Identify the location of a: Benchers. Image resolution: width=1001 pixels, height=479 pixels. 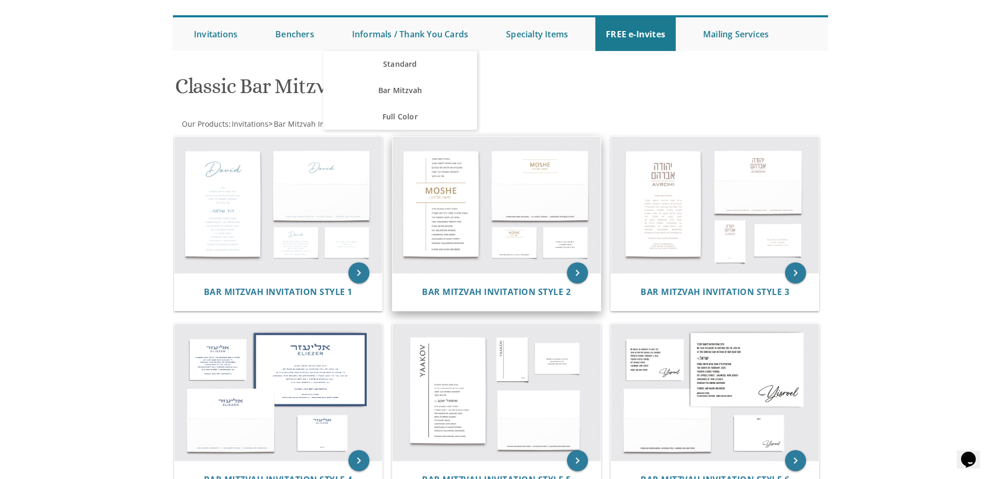
(295, 34).